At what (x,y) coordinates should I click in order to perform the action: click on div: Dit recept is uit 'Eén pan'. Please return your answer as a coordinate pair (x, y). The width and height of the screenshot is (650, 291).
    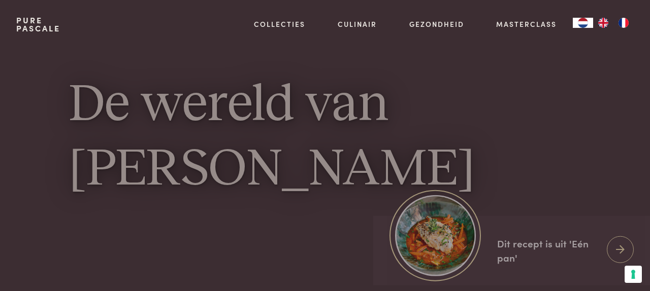
    Looking at the image, I should click on (548, 250).